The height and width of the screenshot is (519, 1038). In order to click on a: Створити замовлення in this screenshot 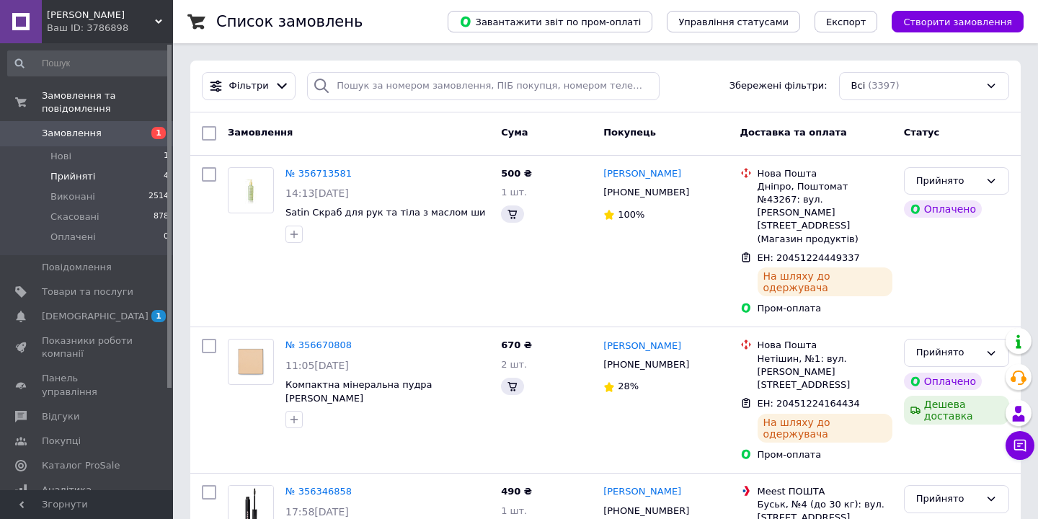, I will do `click(950, 21)`.